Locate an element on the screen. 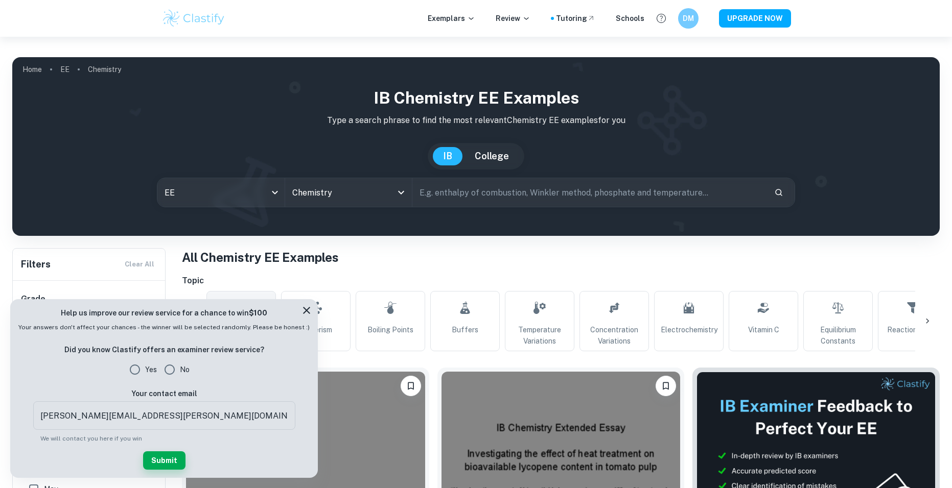 This screenshot has width=952, height=488. span: Temperature Variations is located at coordinates (539, 336).